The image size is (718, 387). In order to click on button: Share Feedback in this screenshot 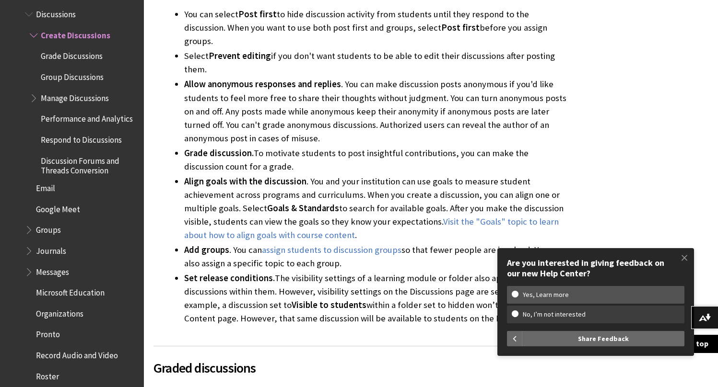, I will do `click(603, 339)`.